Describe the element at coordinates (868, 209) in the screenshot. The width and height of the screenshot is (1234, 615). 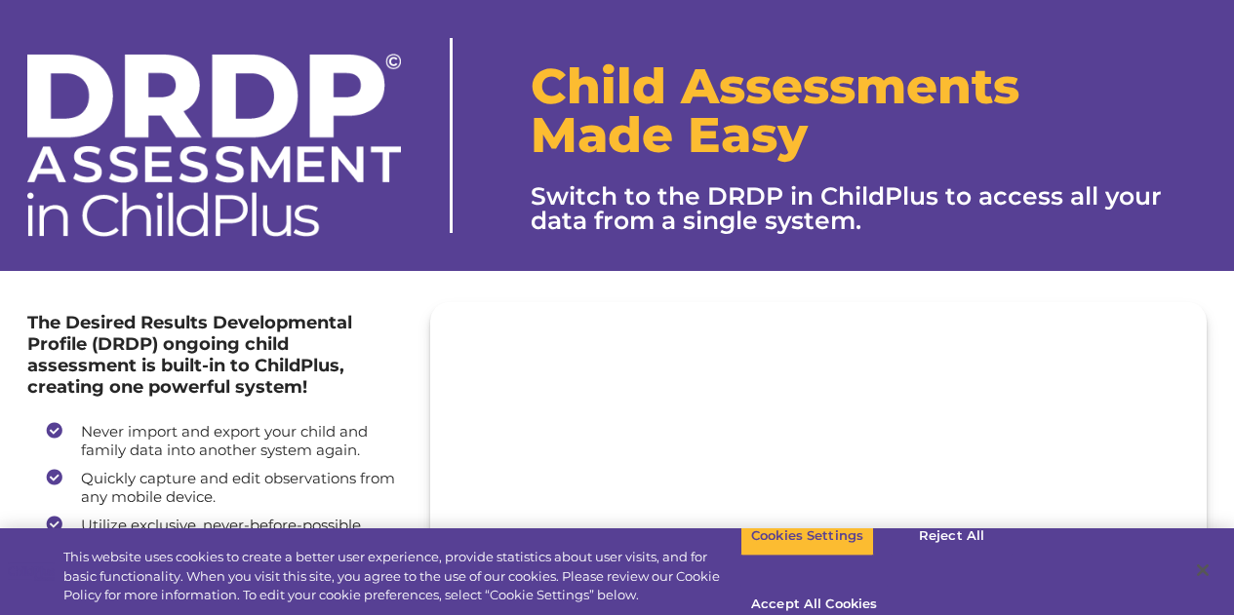
I see `h3: Switch to the DRDP in ChildPlus to access all your data from a single system.` at that location.